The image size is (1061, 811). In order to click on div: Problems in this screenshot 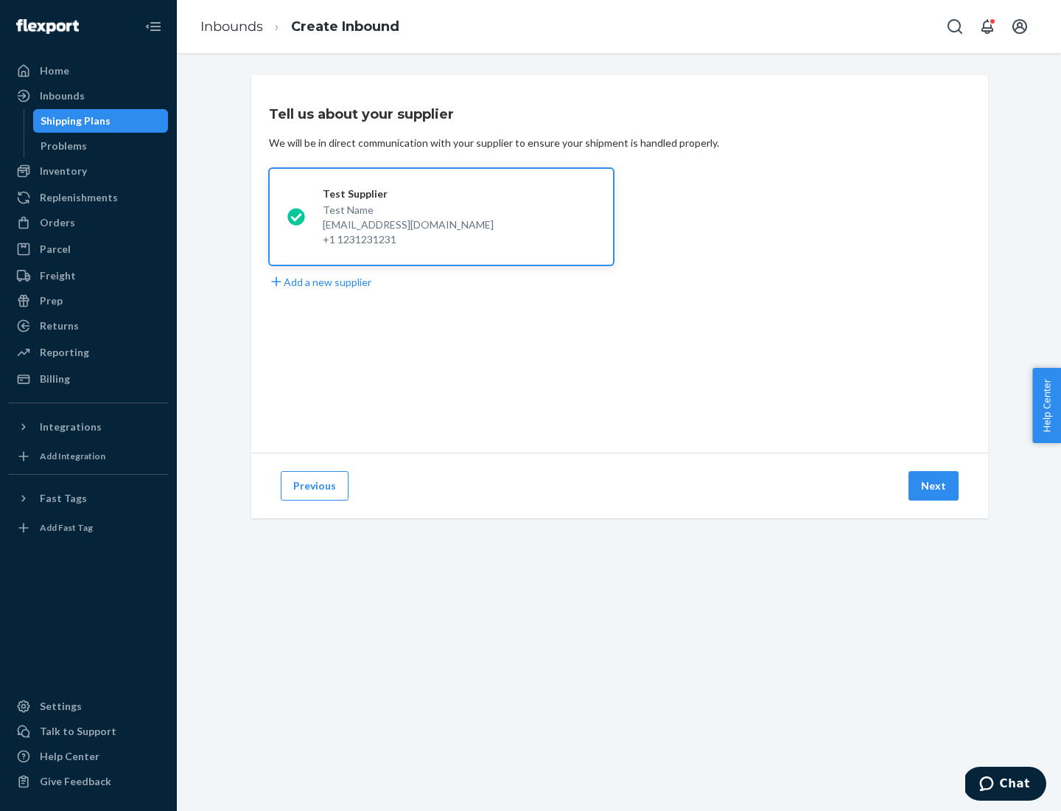, I will do `click(63, 146)`.